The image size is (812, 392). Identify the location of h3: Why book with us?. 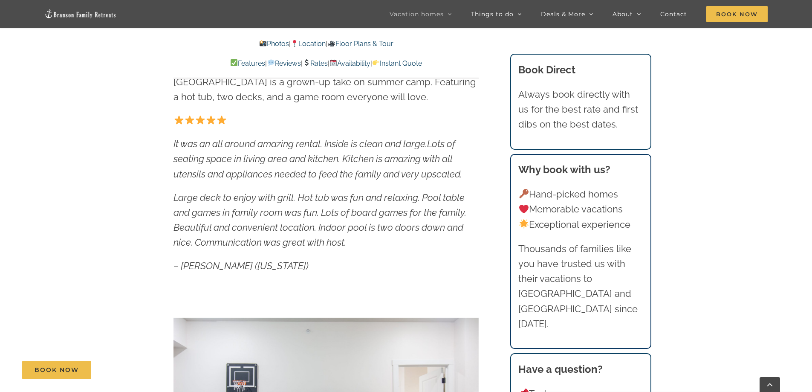
(581, 170).